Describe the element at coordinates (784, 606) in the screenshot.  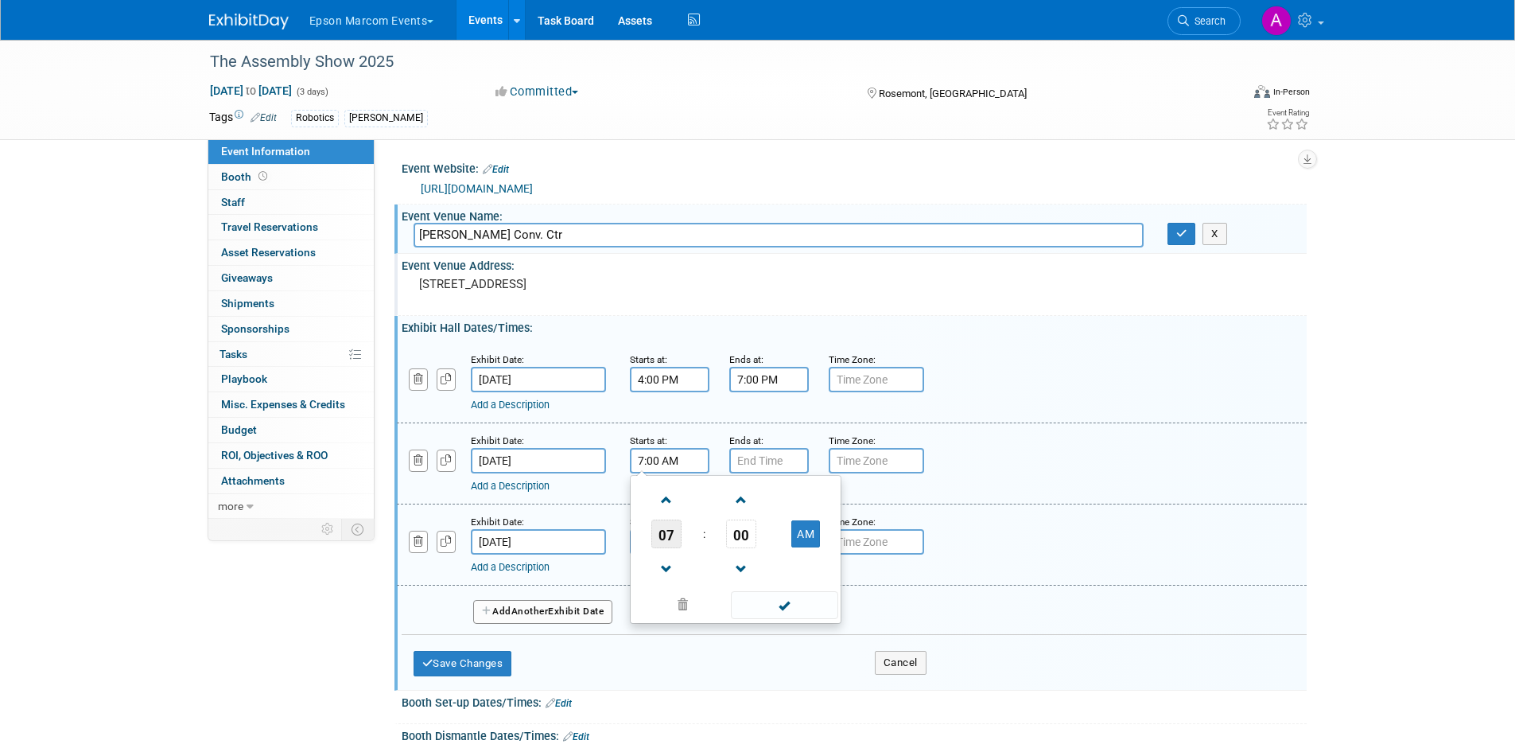
I see `a: Done` at that location.